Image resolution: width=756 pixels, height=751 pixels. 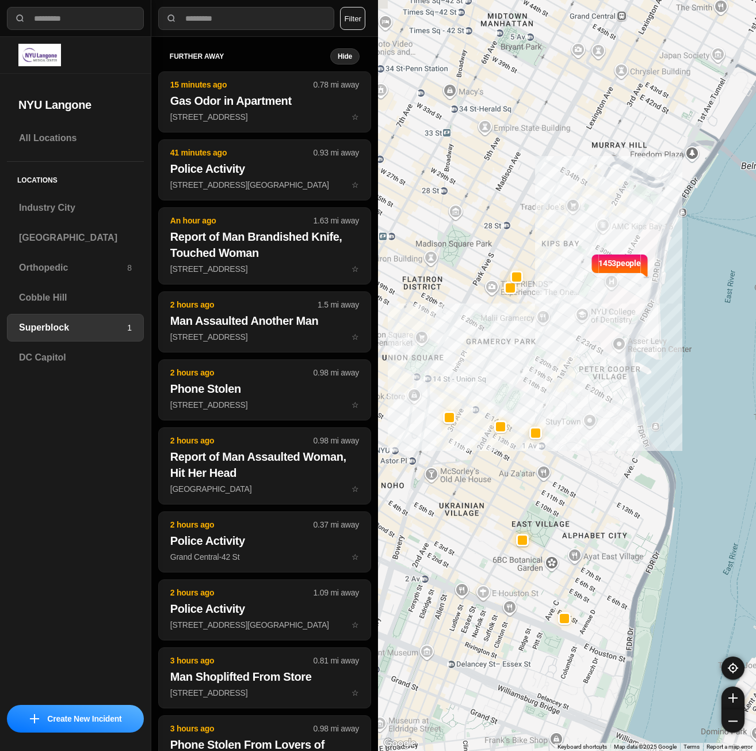 What do you see at coordinates (733, 668) in the screenshot?
I see `img: recenter` at bounding box center [733, 668].